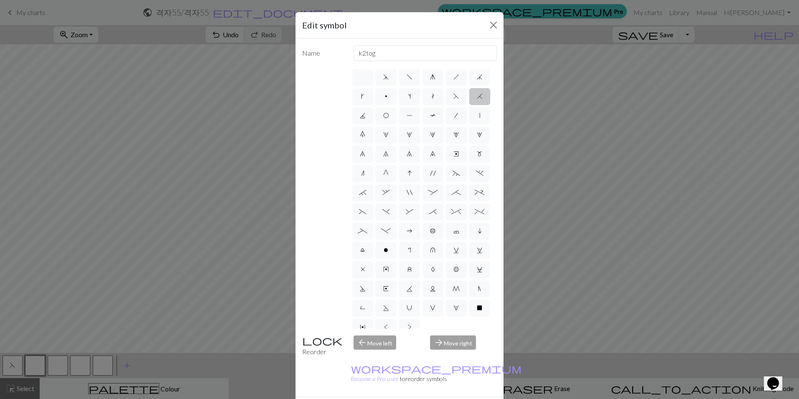 The width and height of the screenshot is (799, 399). What do you see at coordinates (386, 154) in the screenshot?
I see `span: 7` at bounding box center [386, 154].